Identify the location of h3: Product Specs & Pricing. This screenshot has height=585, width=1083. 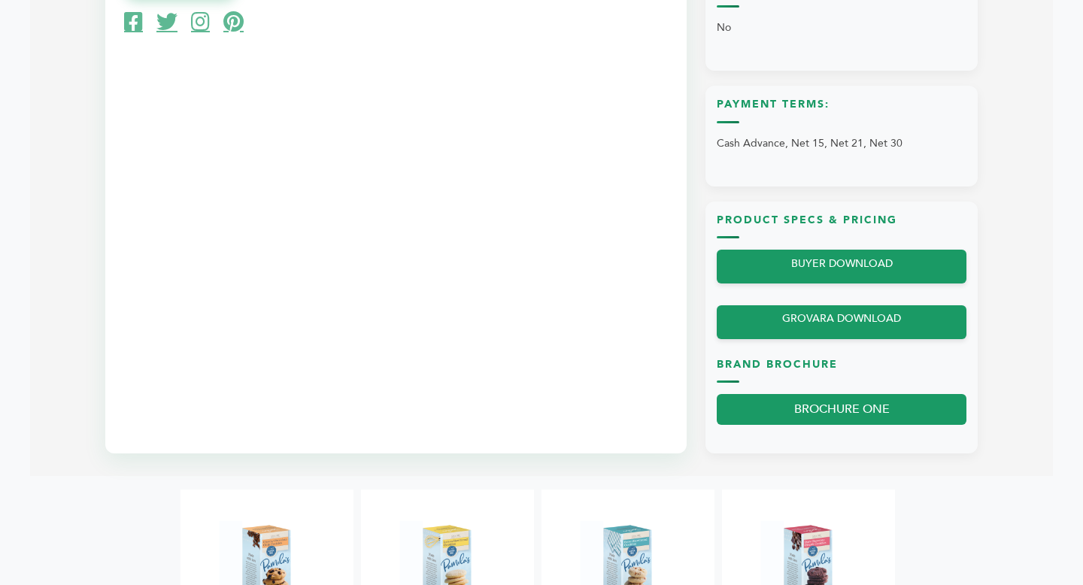
(842, 226).